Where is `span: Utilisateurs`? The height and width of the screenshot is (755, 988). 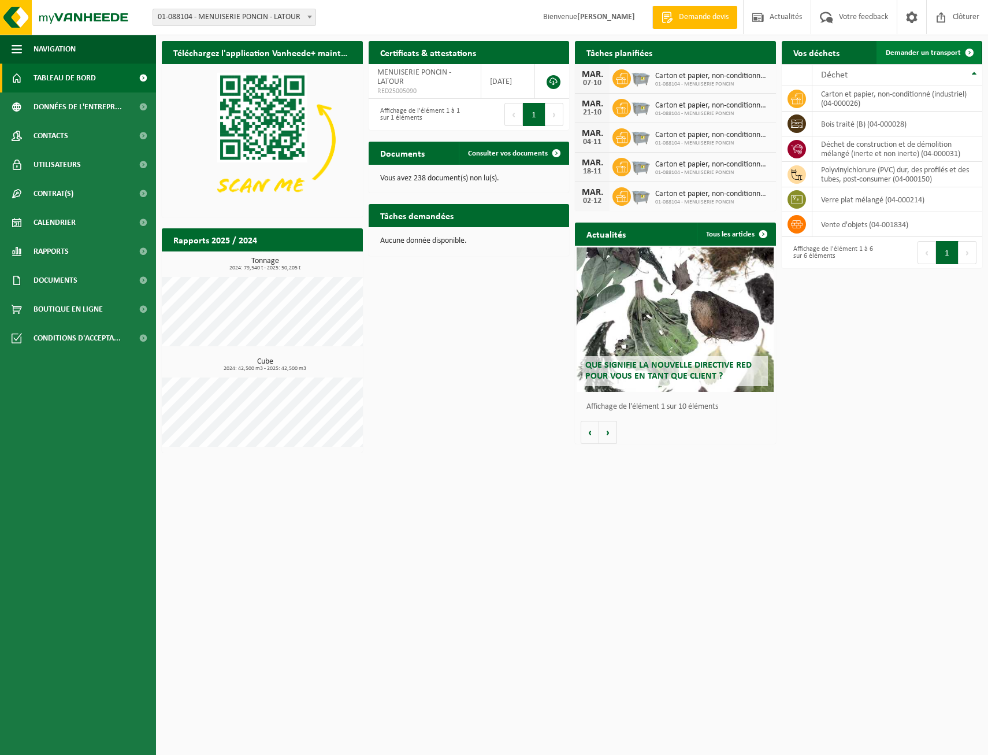 span: Utilisateurs is located at coordinates (57, 165).